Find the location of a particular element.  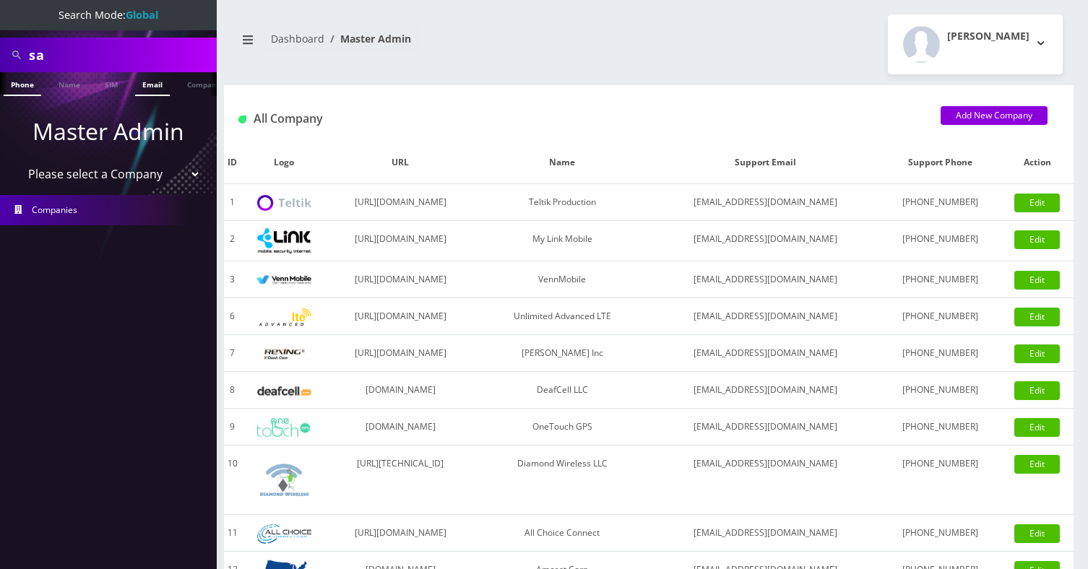

a: SIM is located at coordinates (111, 83).